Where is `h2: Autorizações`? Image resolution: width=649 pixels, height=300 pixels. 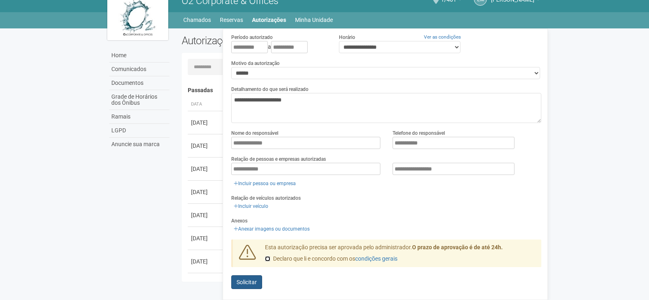 h2: Autorizações is located at coordinates (269, 41).